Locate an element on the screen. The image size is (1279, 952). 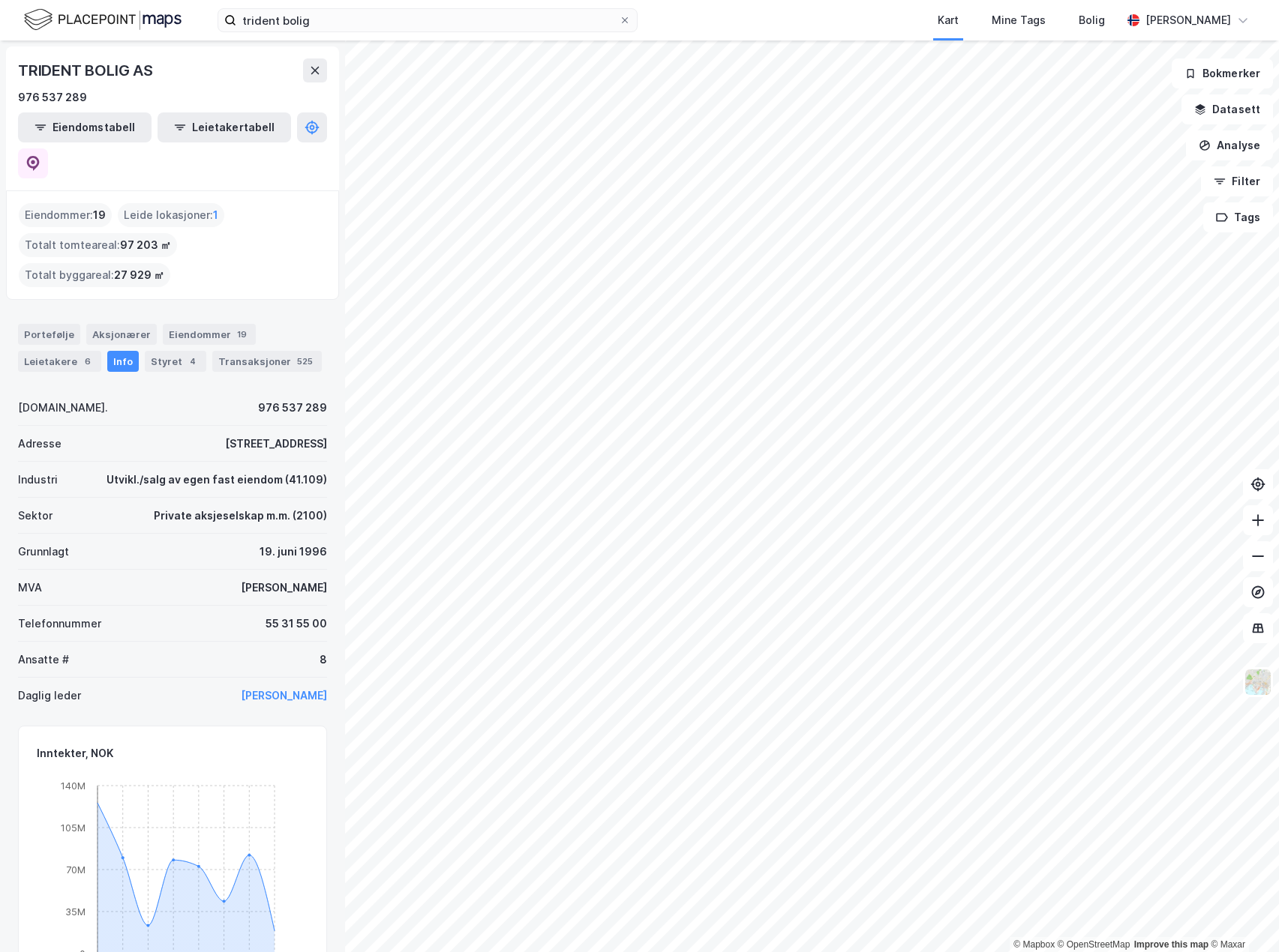
div: Bolig is located at coordinates (1091, 20).